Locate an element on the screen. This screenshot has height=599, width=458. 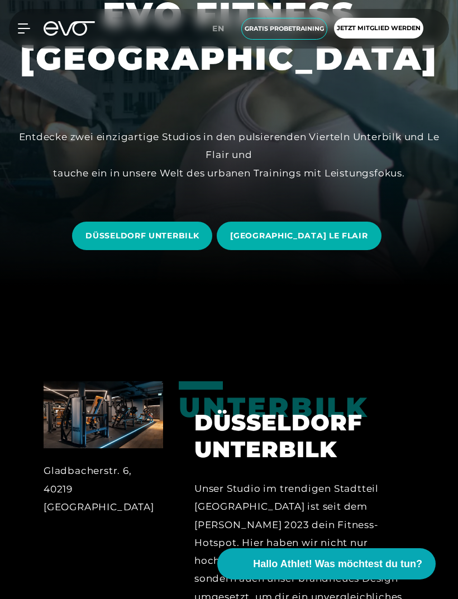
a: Gratis Probetraining is located at coordinates (284, 28).